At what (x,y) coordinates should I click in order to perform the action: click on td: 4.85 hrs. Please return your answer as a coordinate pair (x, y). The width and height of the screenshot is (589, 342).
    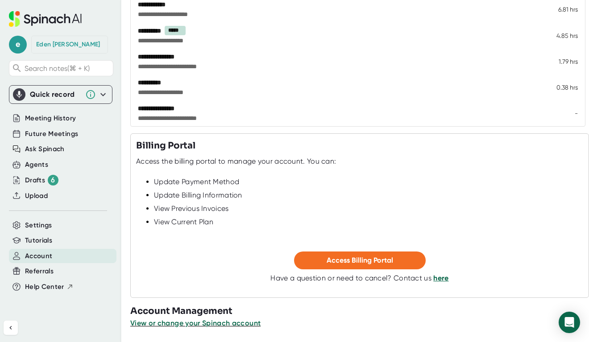
    Looking at the image, I should click on (558, 35).